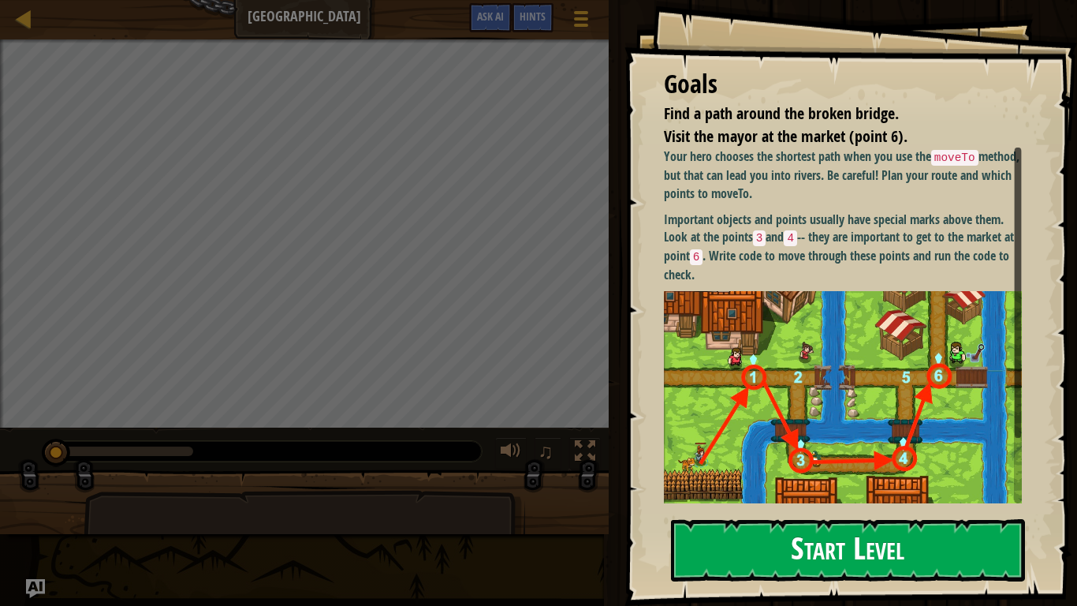 Image resolution: width=1077 pixels, height=606 pixels. Describe the element at coordinates (790, 238) in the screenshot. I see `code: 4` at that location.